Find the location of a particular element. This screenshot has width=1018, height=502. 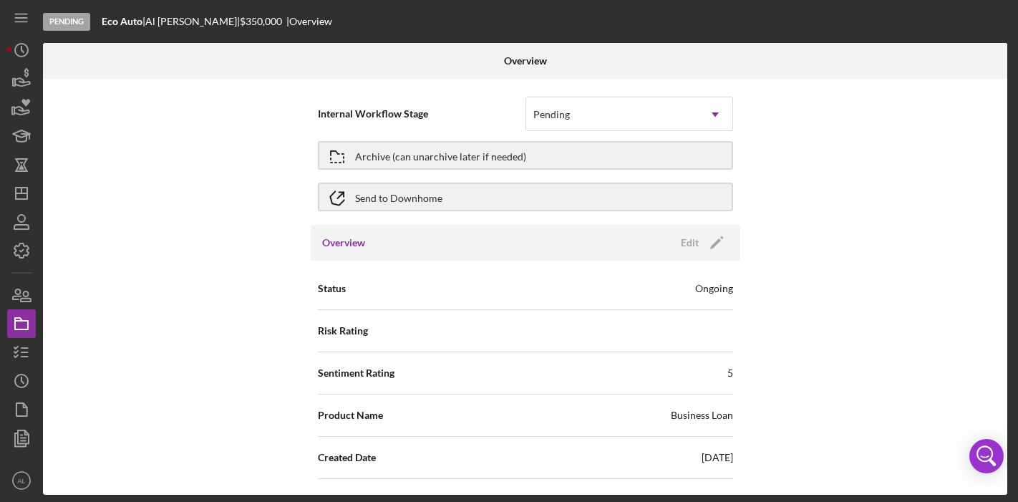

b: Eco Auto is located at coordinates (122, 21).